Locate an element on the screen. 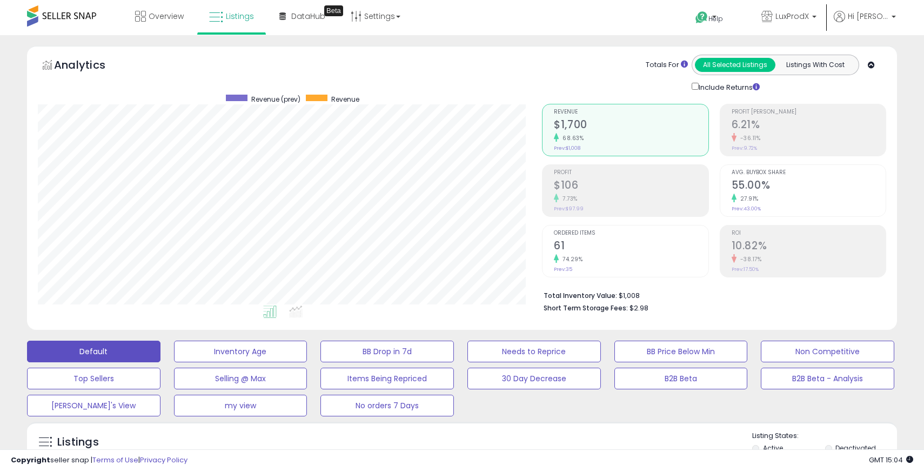 Image resolution: width=924 pixels, height=471 pixels. span: Revenue (prev) is located at coordinates (276, 99).